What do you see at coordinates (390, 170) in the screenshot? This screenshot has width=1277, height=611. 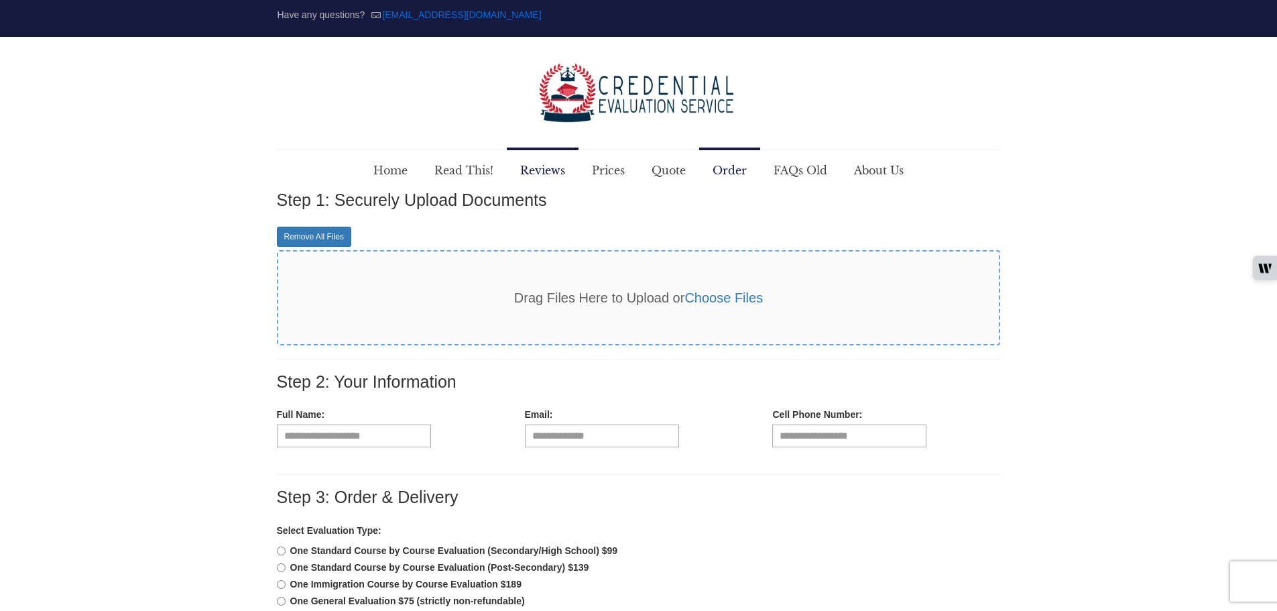 I see `a: Home` at bounding box center [390, 170].